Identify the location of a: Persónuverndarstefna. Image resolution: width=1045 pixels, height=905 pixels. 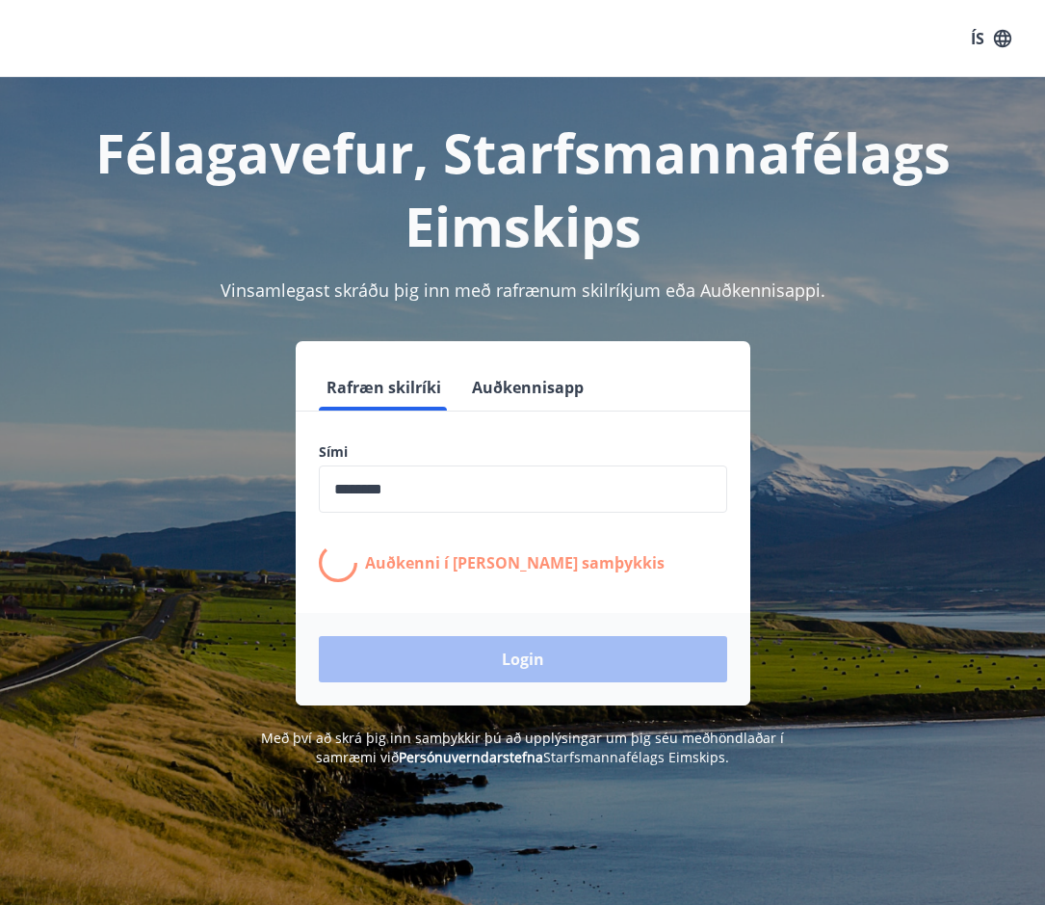
(471, 756).